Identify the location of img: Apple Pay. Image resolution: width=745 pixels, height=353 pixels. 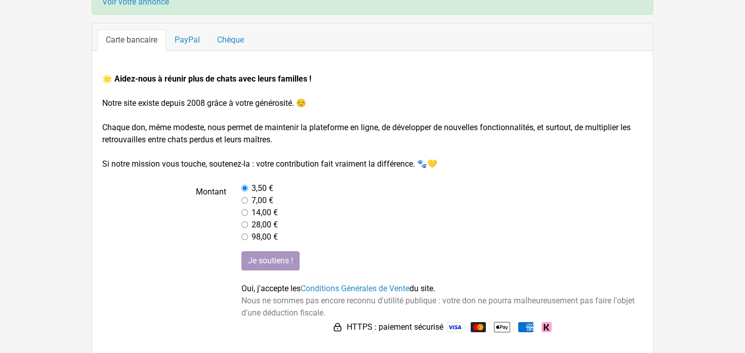
(502, 327).